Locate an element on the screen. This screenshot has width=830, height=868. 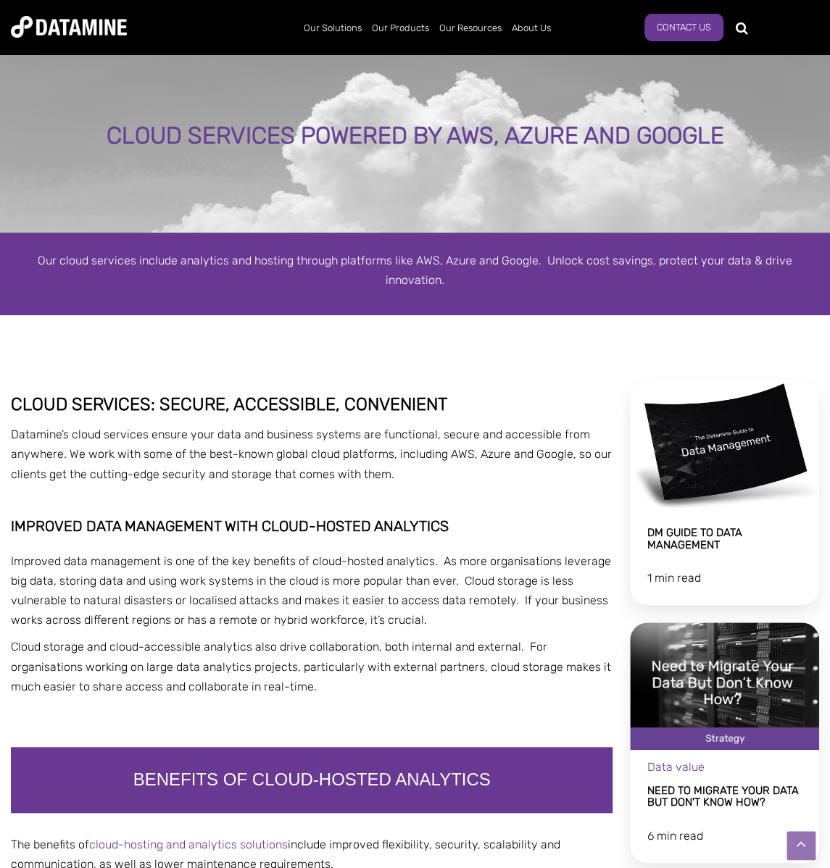
span: Data value is located at coordinates (675, 767).